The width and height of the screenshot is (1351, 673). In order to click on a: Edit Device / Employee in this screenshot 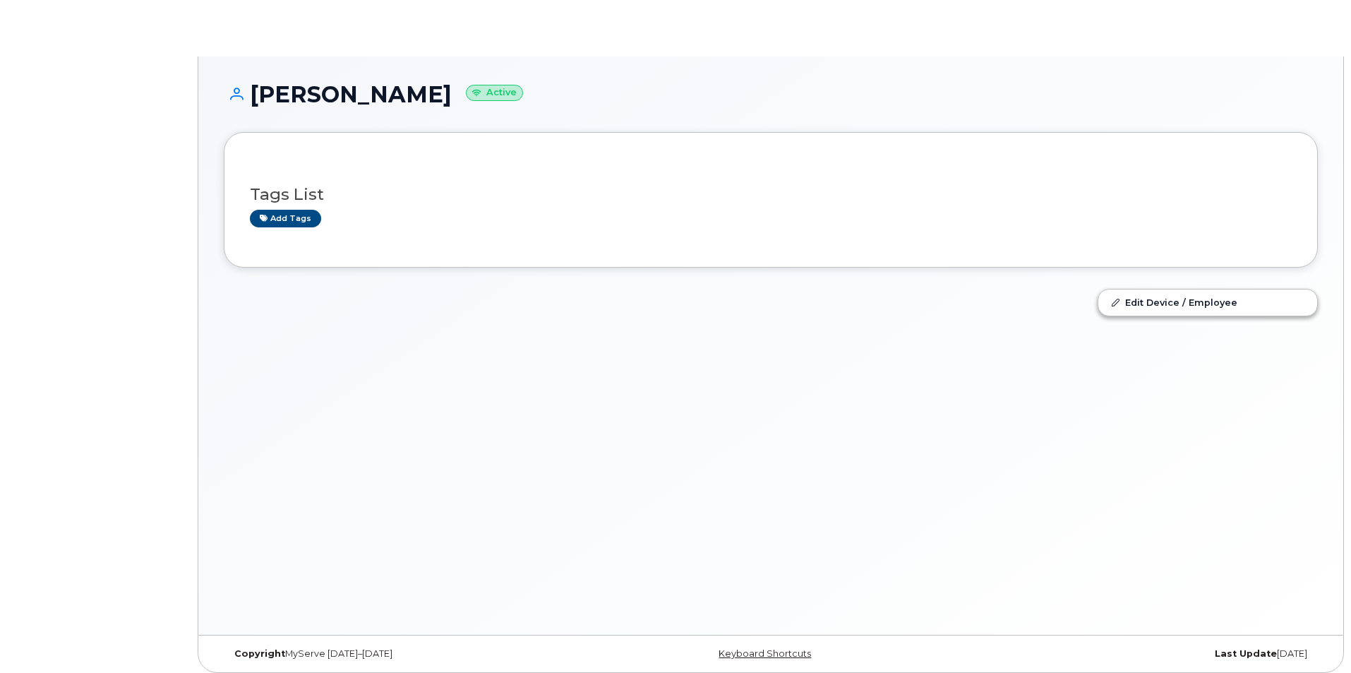, I will do `click(1208, 302)`.